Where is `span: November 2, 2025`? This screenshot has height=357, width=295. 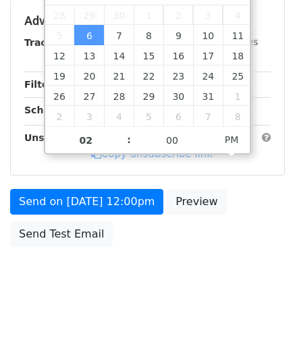 span: November 2, 2025 is located at coordinates (60, 116).